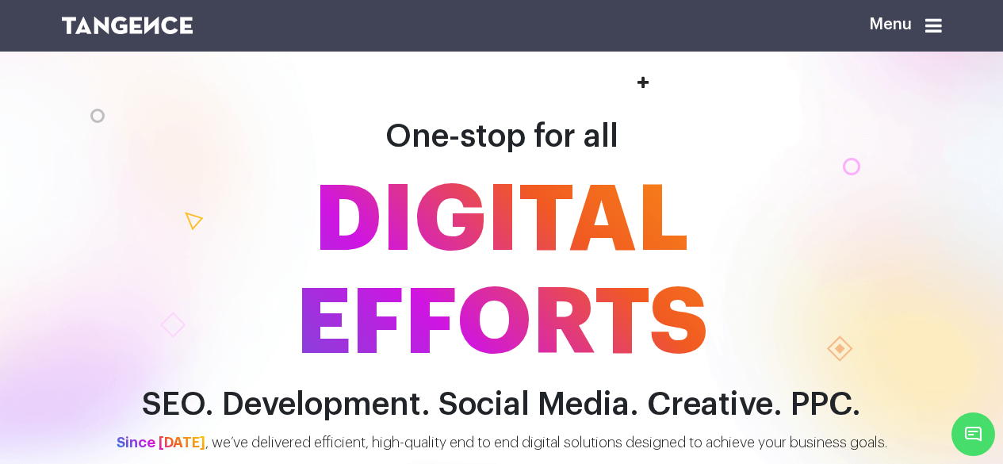 This screenshot has width=1003, height=464. I want to click on p: , we’ve delivered efficient, high-quality end to end digital solutions designed to achieve your b..., so click(502, 442).